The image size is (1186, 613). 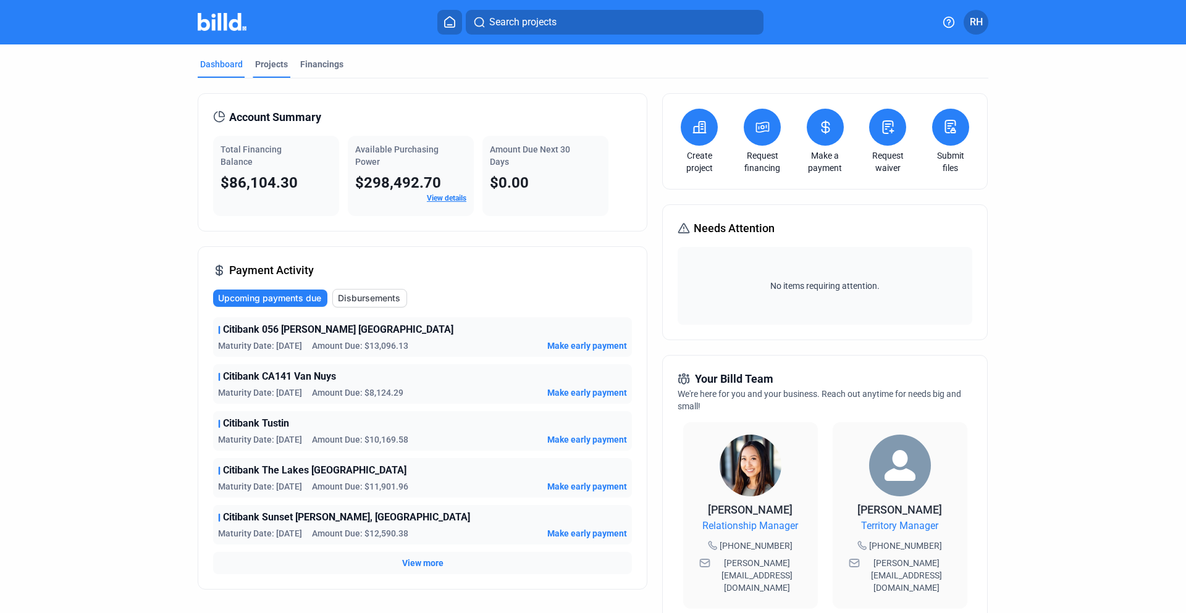 I want to click on button: View more, so click(x=423, y=563).